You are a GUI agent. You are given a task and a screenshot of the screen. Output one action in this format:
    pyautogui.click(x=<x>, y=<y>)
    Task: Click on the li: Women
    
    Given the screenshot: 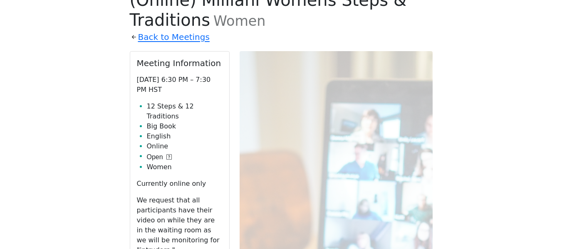 What is the action you would take?
    pyautogui.click(x=185, y=167)
    